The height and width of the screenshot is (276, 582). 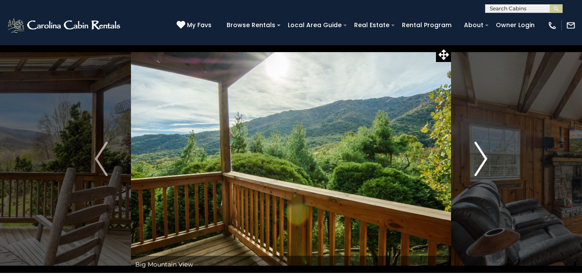 I want to click on button: Previous, so click(x=101, y=159).